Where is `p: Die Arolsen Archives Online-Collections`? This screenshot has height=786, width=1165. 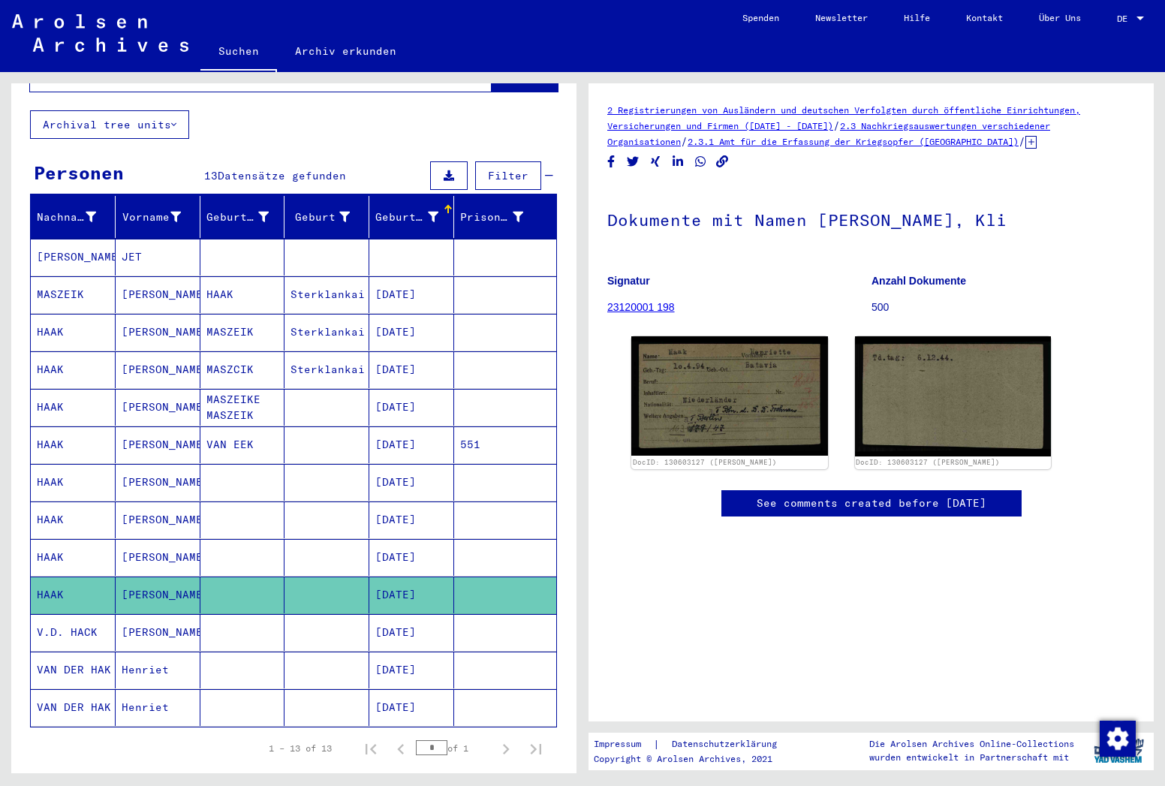 p: Die Arolsen Archives Online-Collections is located at coordinates (971, 744).